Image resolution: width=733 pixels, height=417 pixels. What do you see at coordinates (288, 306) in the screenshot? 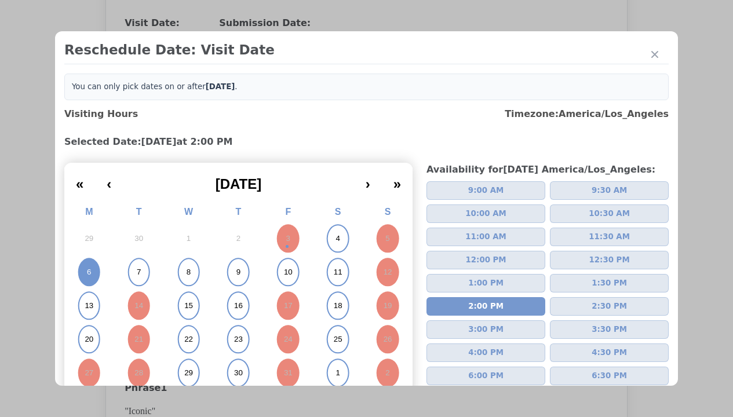
I see `button: October 17, 2025` at bounding box center [288, 306].